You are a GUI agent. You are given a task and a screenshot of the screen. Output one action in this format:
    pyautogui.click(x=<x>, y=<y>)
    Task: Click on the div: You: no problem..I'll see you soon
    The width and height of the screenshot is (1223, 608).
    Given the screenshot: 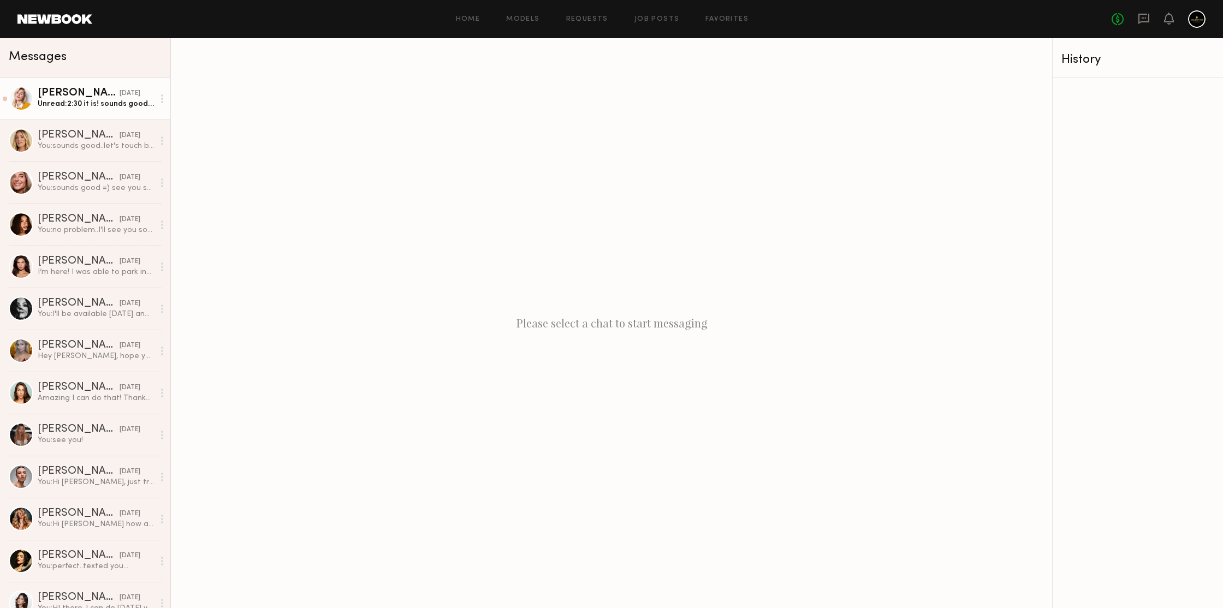 What is the action you would take?
    pyautogui.click(x=96, y=230)
    